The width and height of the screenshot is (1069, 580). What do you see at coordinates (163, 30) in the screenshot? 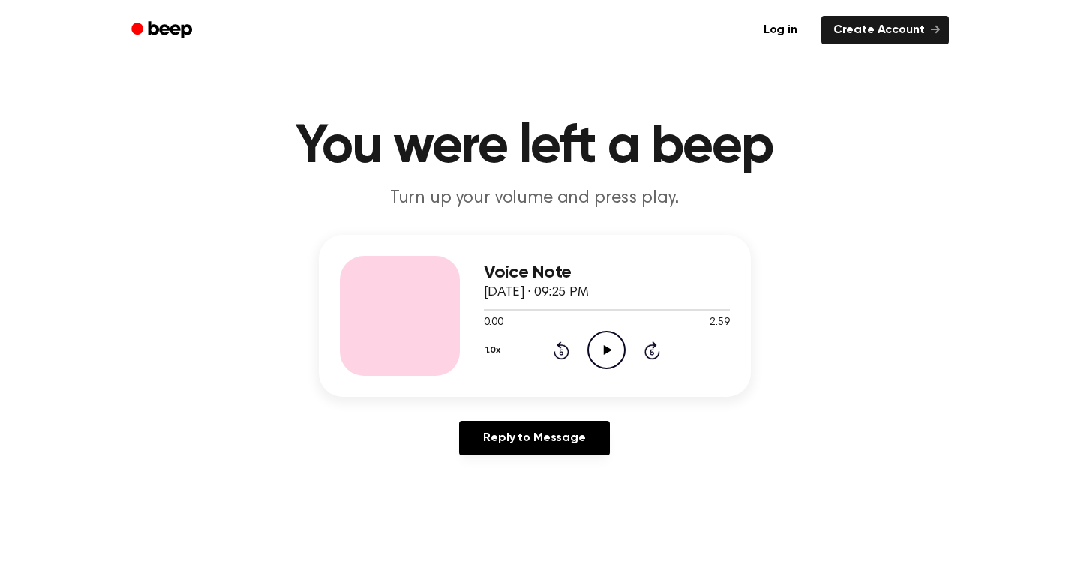
I see `a: Beep` at bounding box center [163, 30].